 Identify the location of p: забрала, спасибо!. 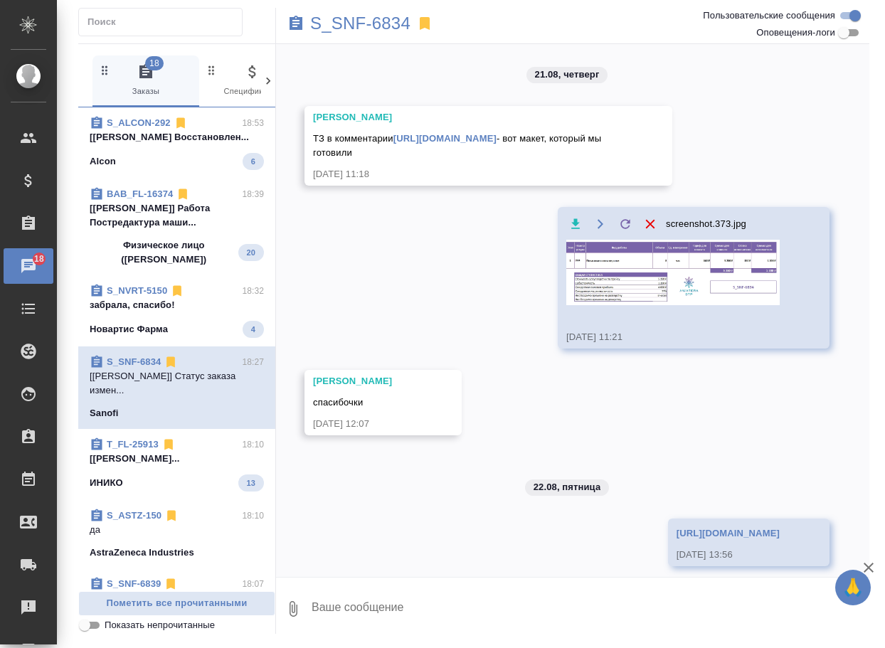
(177, 305).